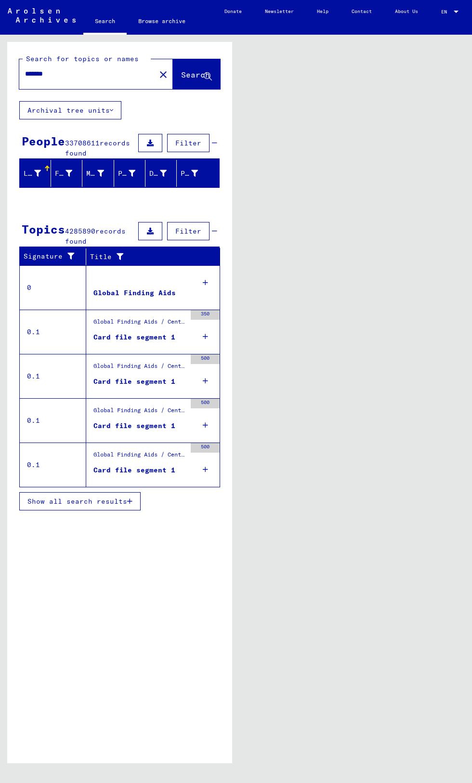 Image resolution: width=472 pixels, height=783 pixels. Describe the element at coordinates (77, 501) in the screenshot. I see `span: Show all search results` at that location.